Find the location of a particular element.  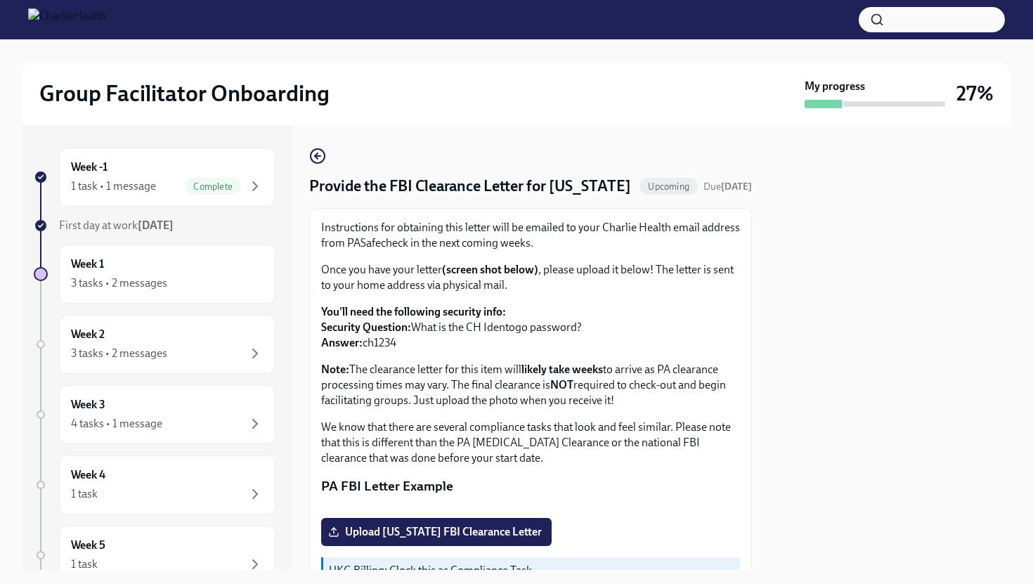

strong: Note: is located at coordinates (335, 369).